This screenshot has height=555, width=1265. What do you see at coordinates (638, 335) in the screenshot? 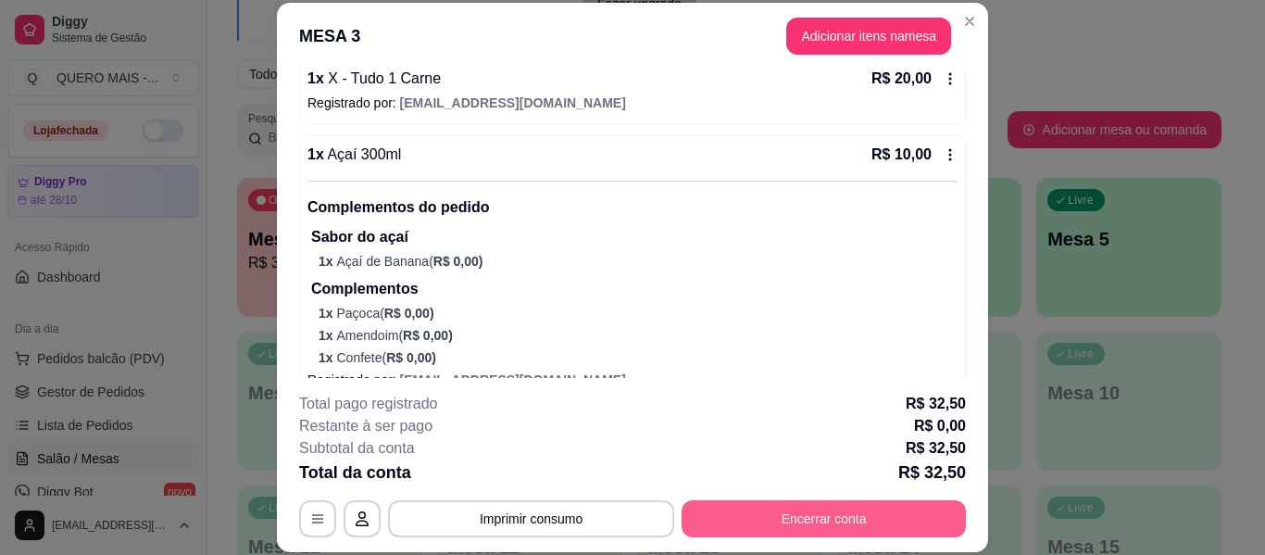
I see `p: Amendoim (` at bounding box center [638, 335].